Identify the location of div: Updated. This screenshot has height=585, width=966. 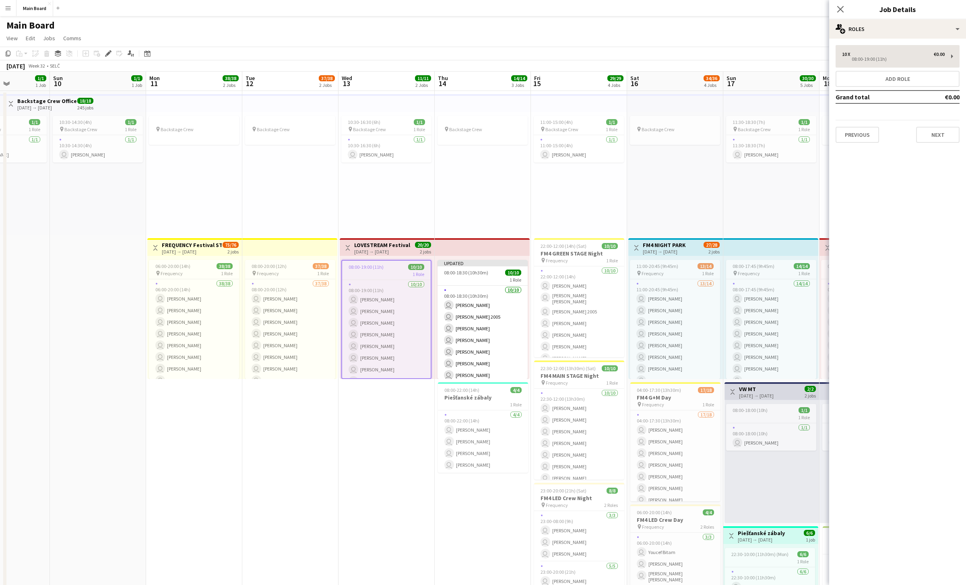
(483, 263).